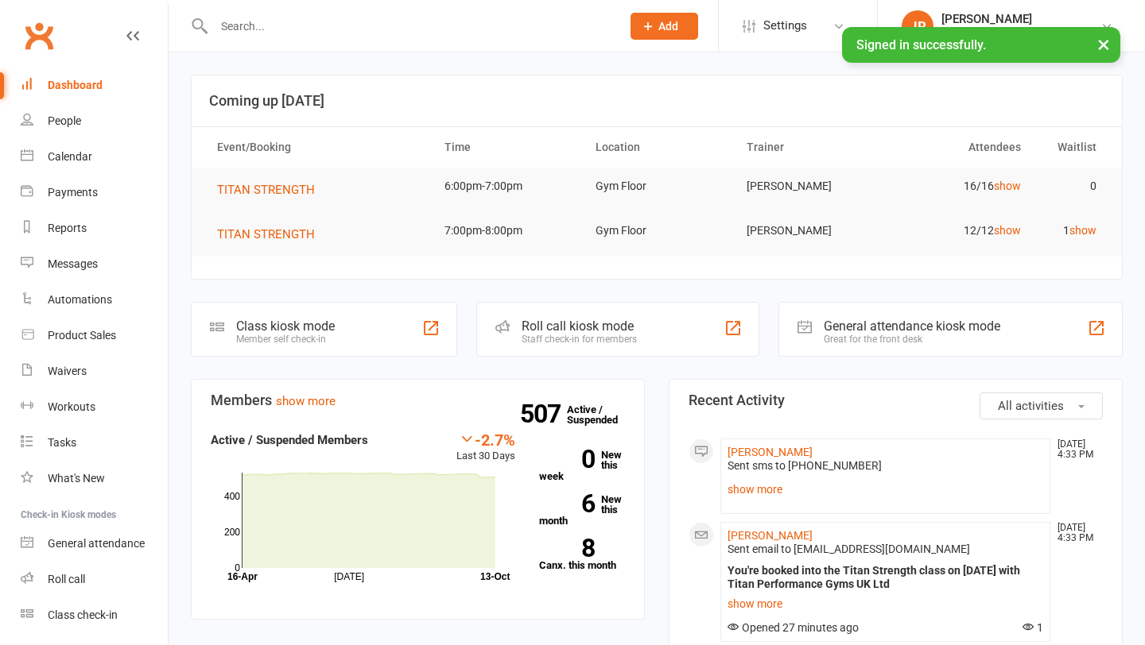 This screenshot has width=1145, height=645. What do you see at coordinates (808, 147) in the screenshot?
I see `th: Trainer` at bounding box center [808, 147].